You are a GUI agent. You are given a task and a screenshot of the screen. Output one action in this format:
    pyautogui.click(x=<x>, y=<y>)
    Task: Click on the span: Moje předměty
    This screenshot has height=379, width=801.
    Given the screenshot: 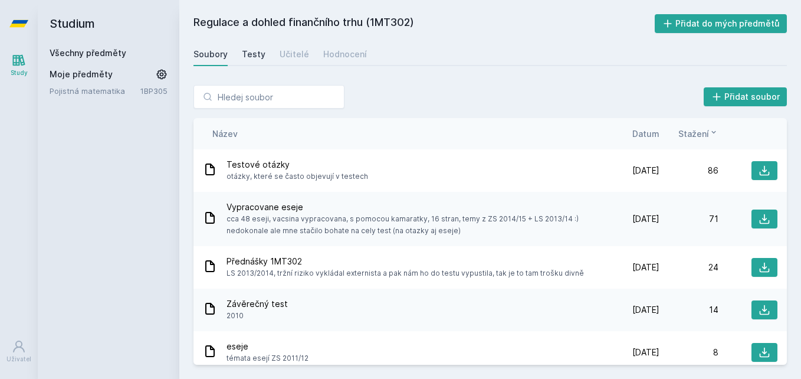 What is the action you would take?
    pyautogui.click(x=81, y=74)
    